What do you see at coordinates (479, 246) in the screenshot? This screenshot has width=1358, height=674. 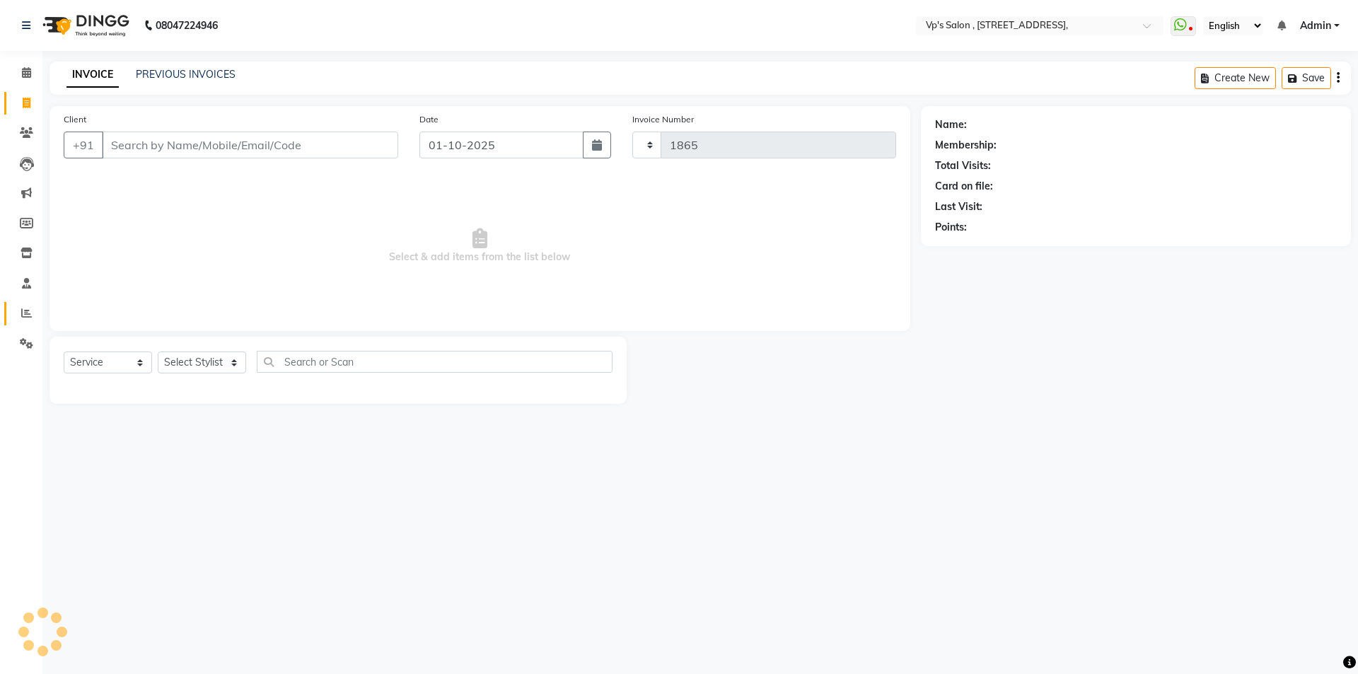 I see `span: Select & add items from the list below` at bounding box center [479, 246].